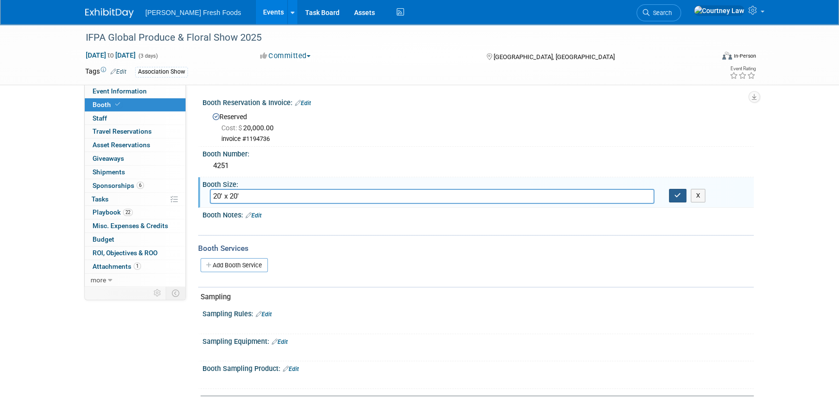 Image resolution: width=839 pixels, height=401 pixels. Describe the element at coordinates (135, 266) in the screenshot. I see `a: Attachments1` at that location.